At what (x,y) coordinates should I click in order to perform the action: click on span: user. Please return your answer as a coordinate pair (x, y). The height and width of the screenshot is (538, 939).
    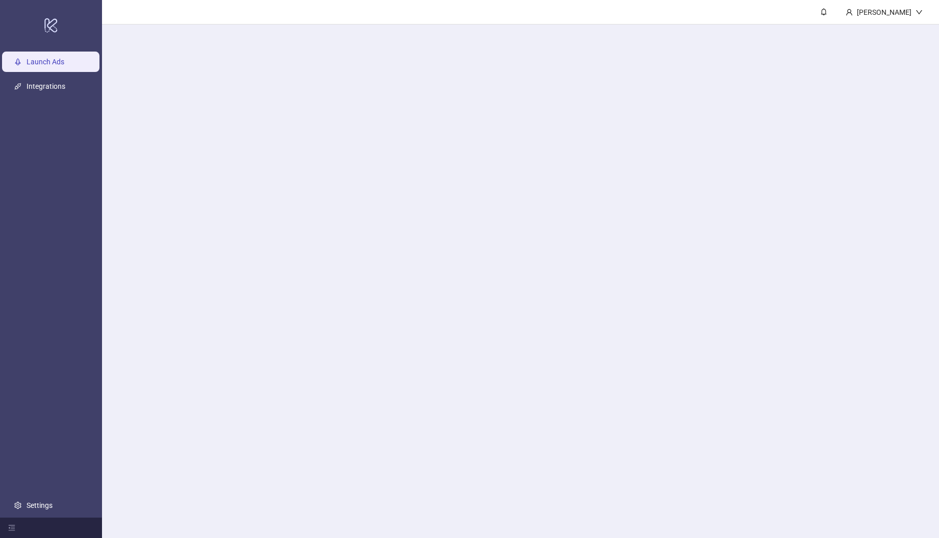
    Looking at the image, I should click on (849, 12).